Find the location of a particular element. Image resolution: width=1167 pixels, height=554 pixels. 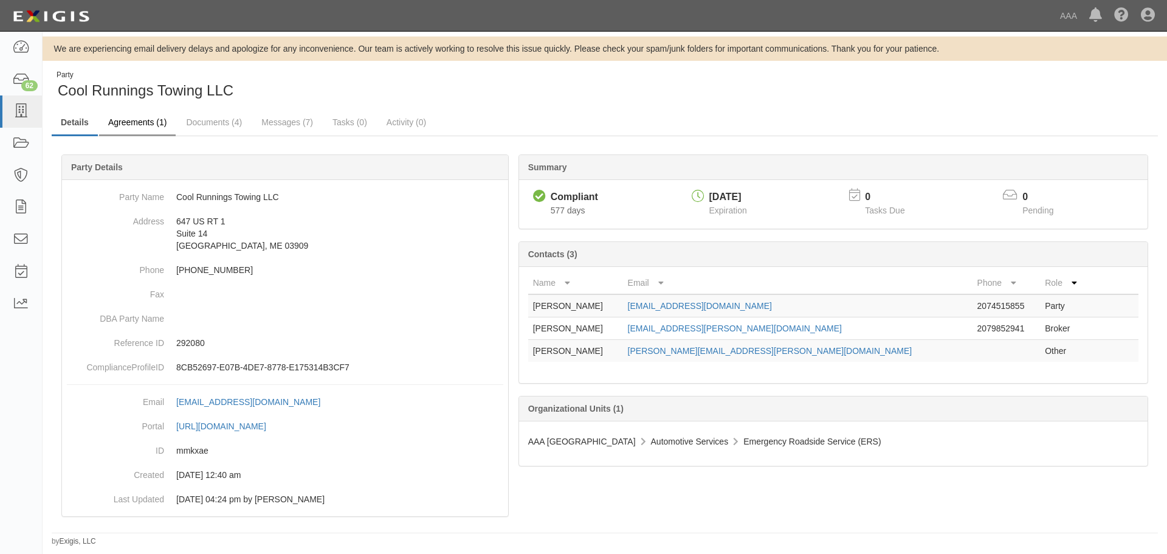

small: by is located at coordinates (74, 541).